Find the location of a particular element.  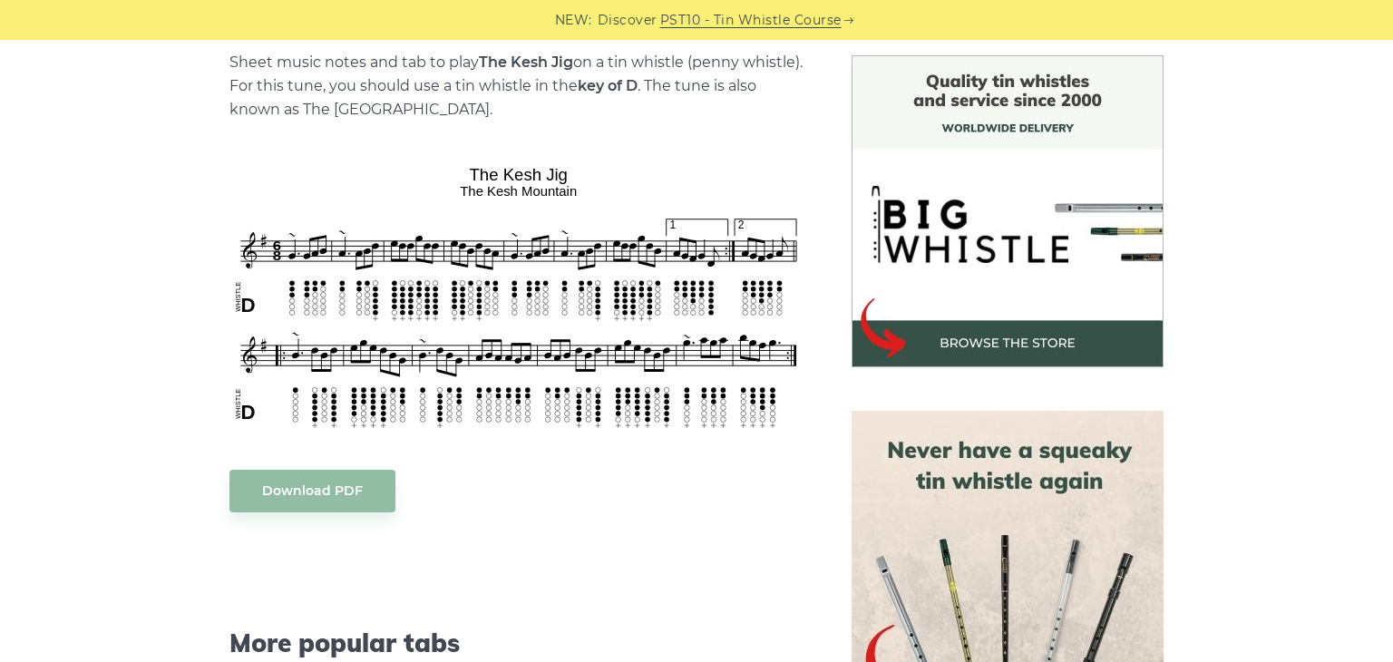

span: More popular tabs is located at coordinates (519, 643).